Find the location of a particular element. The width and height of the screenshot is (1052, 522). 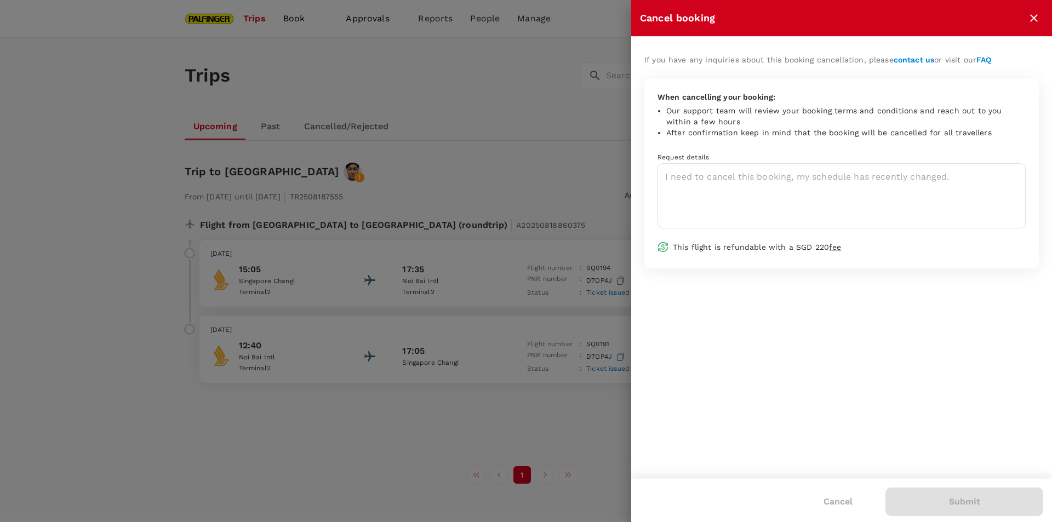

li: After confirmation keep in mind that the booking will be cancelled for all travellers is located at coordinates (846, 133).